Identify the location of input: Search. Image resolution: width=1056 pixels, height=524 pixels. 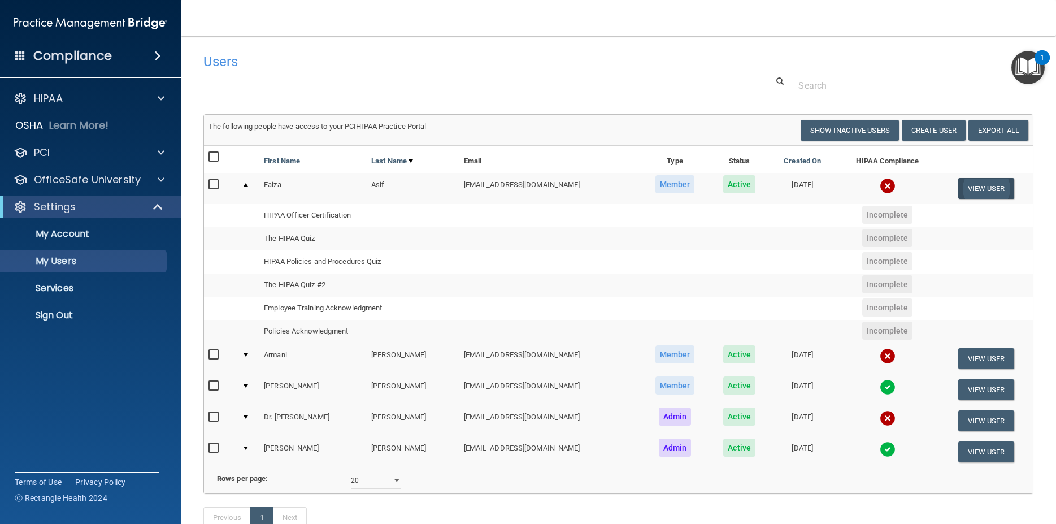
(912, 85).